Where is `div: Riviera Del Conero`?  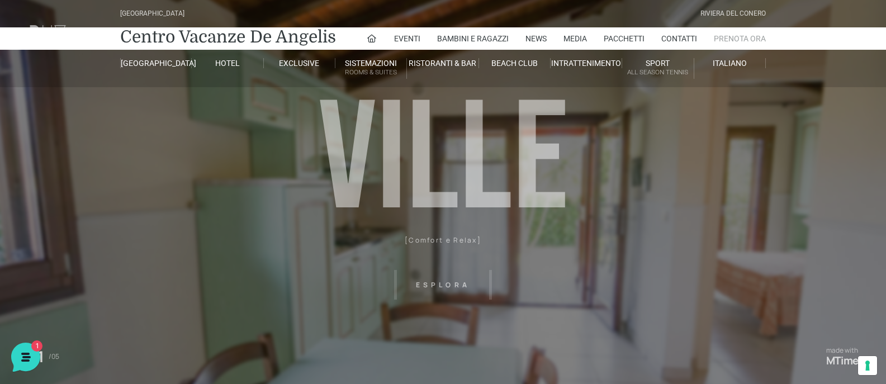 div: Riviera Del Conero is located at coordinates (733, 13).